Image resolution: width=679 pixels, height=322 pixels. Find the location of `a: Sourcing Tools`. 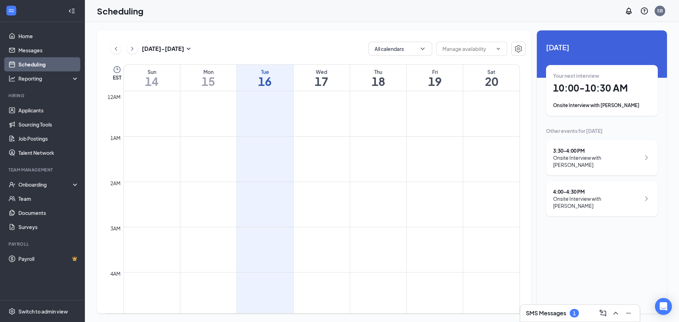

a: Sourcing Tools is located at coordinates (48, 125).